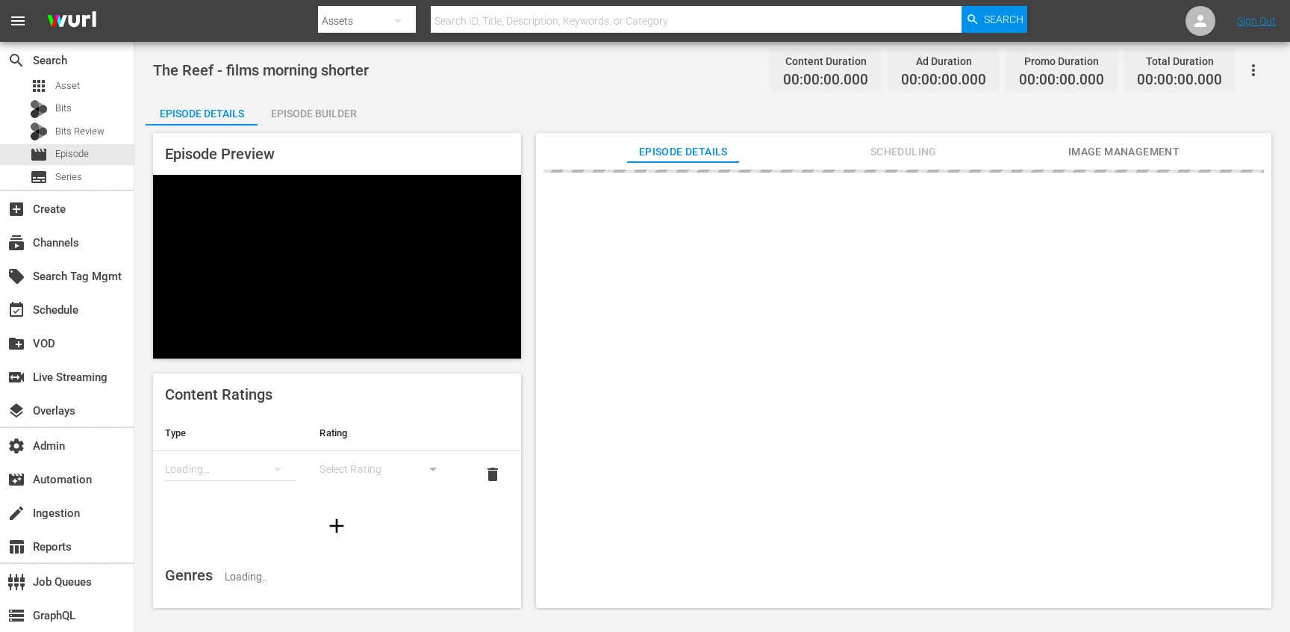 Image resolution: width=1290 pixels, height=632 pixels. What do you see at coordinates (1124, 152) in the screenshot?
I see `span: Image Management` at bounding box center [1124, 152].